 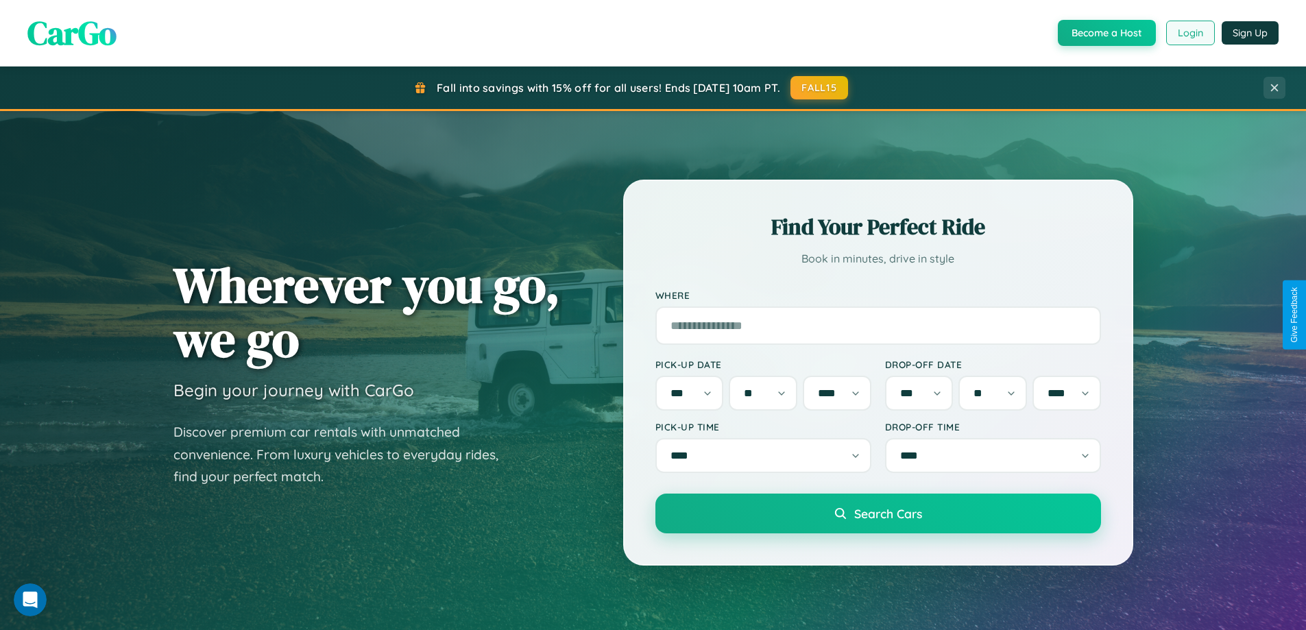 What do you see at coordinates (1249, 33) in the screenshot?
I see `button: Sign Up` at bounding box center [1249, 33].